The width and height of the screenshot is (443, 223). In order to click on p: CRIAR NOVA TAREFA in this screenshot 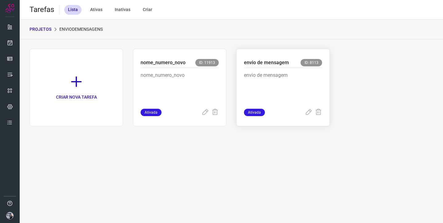, I will do `click(76, 97)`.